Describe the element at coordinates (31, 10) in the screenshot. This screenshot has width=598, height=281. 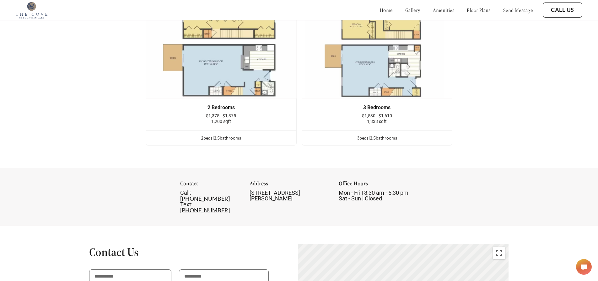
I see `img: cove_at_fountain_lake_logo.png` at that location.